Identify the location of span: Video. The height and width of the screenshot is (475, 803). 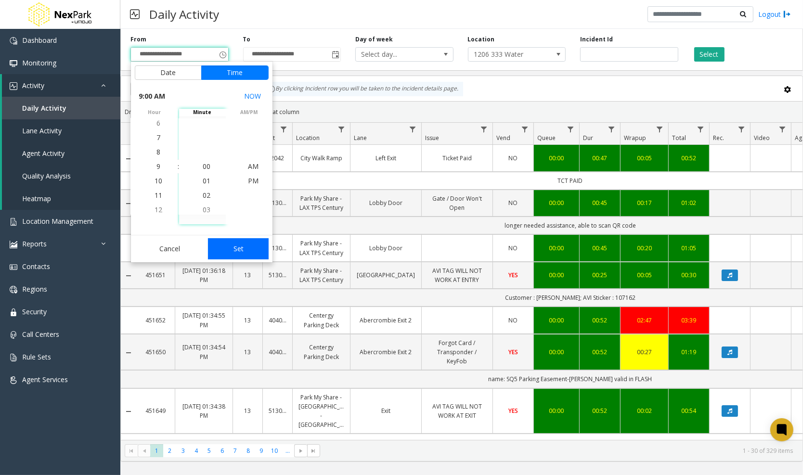
(762, 138).